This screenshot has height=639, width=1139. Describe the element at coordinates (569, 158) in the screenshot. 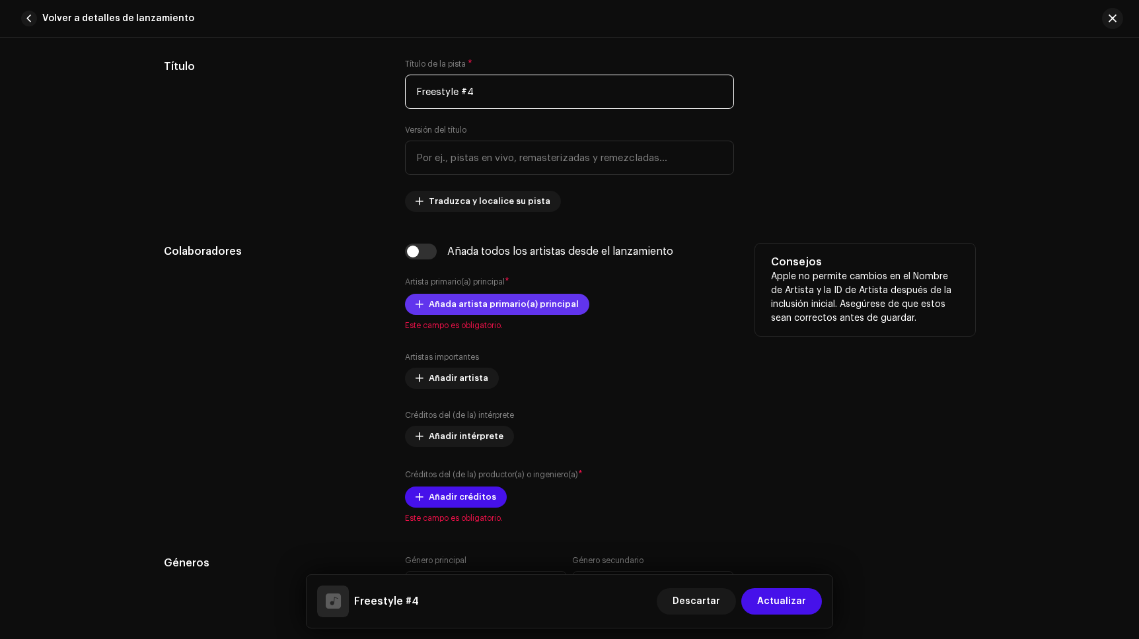

I see `input: Por ej., pistas en vivo, remasterizadas y remezcladas...` at that location.